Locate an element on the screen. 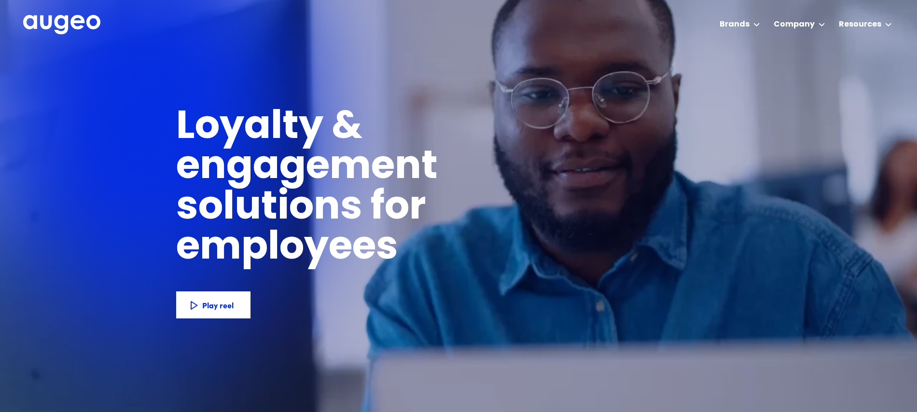 The height and width of the screenshot is (412, 917). a: Play reel is located at coordinates (213, 305).